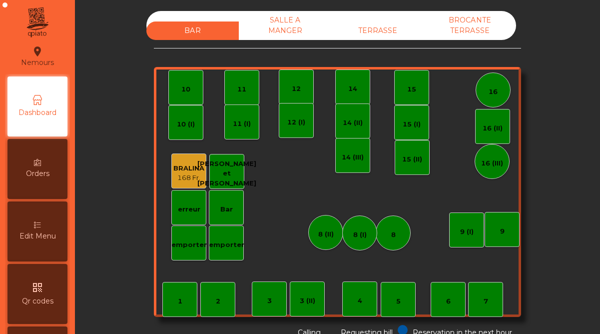 This screenshot has width=600, height=334. Describe the element at coordinates (493, 92) in the screenshot. I see `div: 16` at that location.